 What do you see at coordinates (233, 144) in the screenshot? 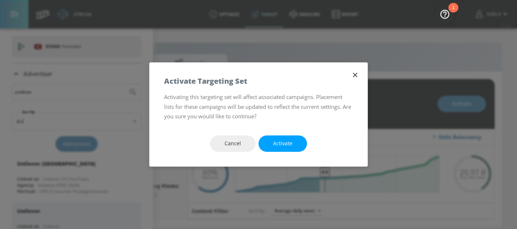
I see `button: Cancel` at bounding box center [233, 144].